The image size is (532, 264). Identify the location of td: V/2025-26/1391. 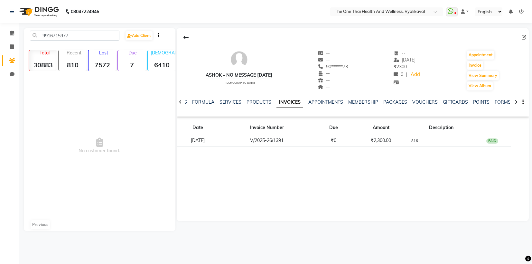
(267, 141).